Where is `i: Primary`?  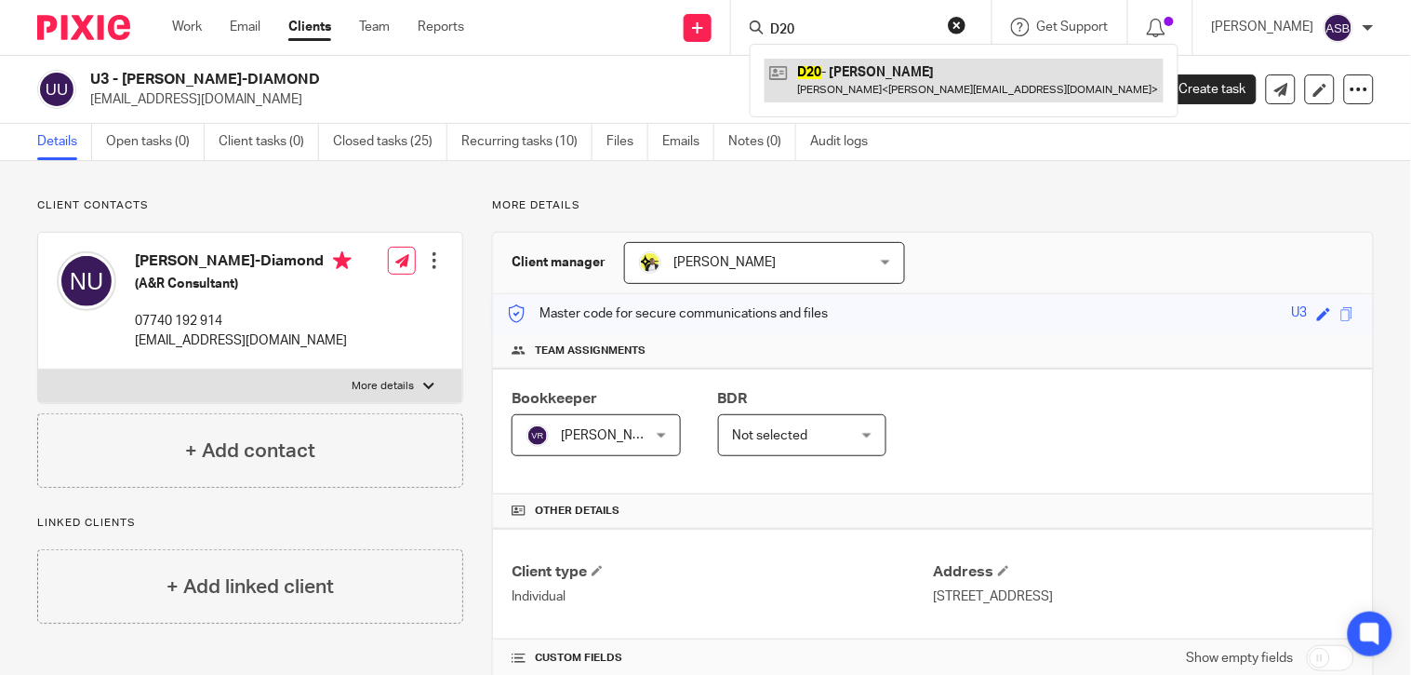 i: Primary is located at coordinates (342, 261).